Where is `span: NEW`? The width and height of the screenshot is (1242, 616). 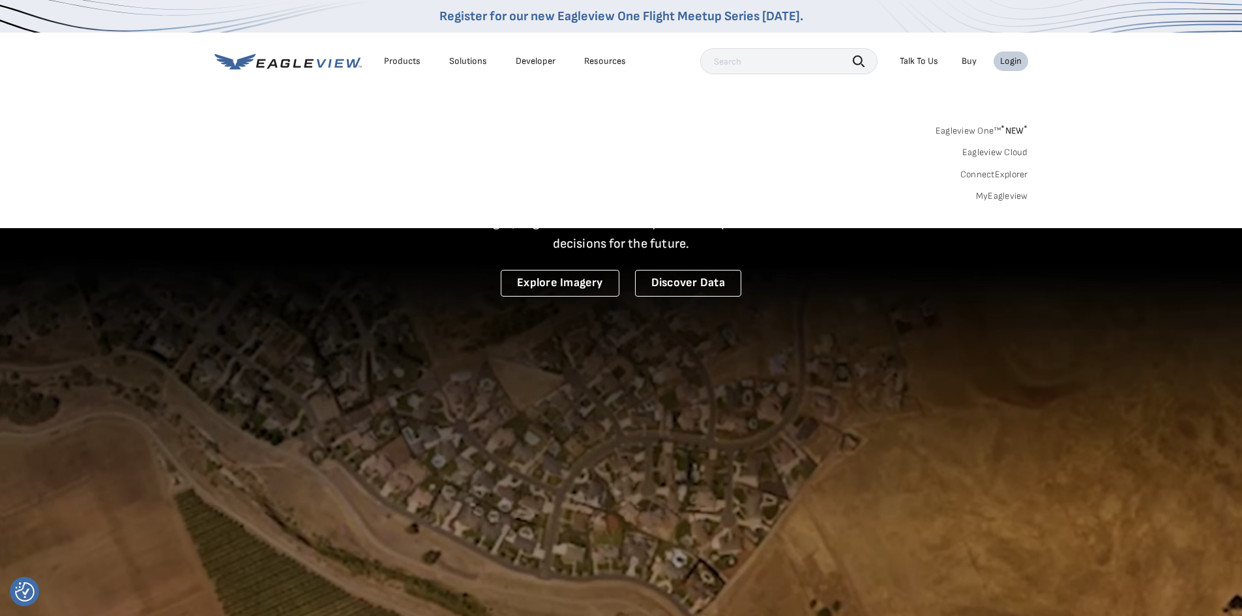
span: NEW is located at coordinates (1014, 130).